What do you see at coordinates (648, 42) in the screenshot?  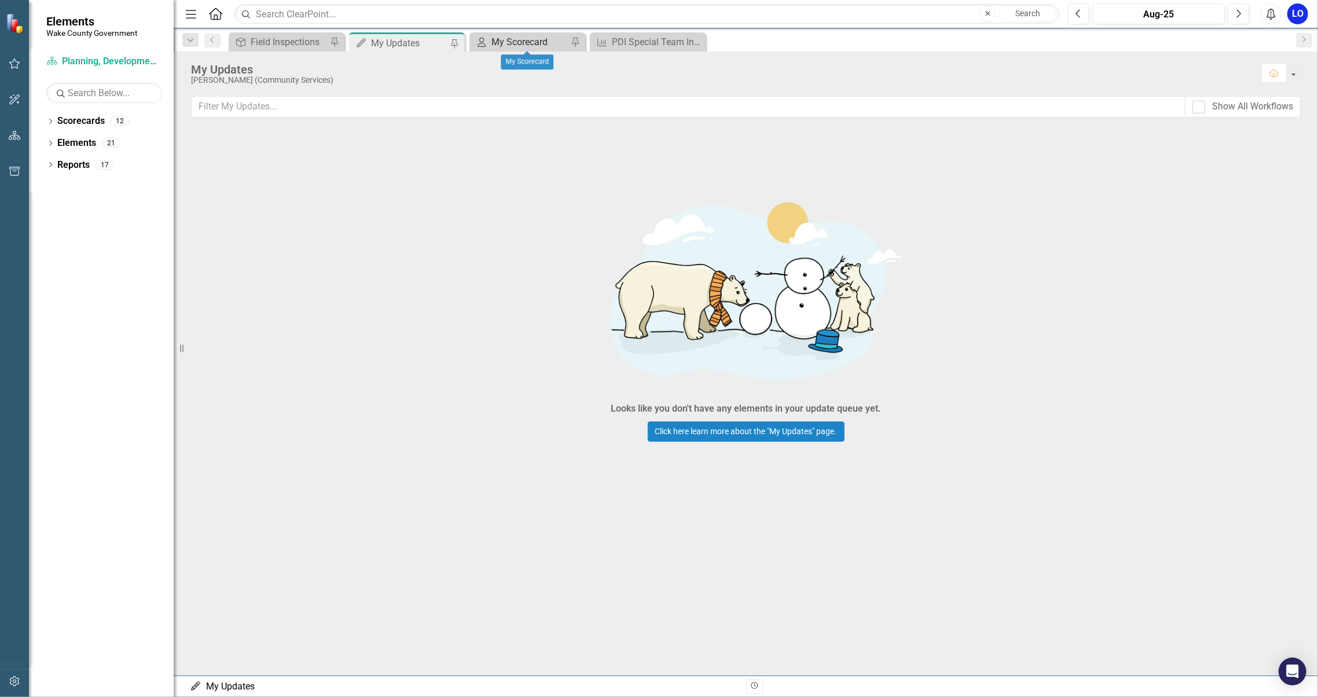 I see `a: PDI Special Team Inspections` at bounding box center [648, 42].